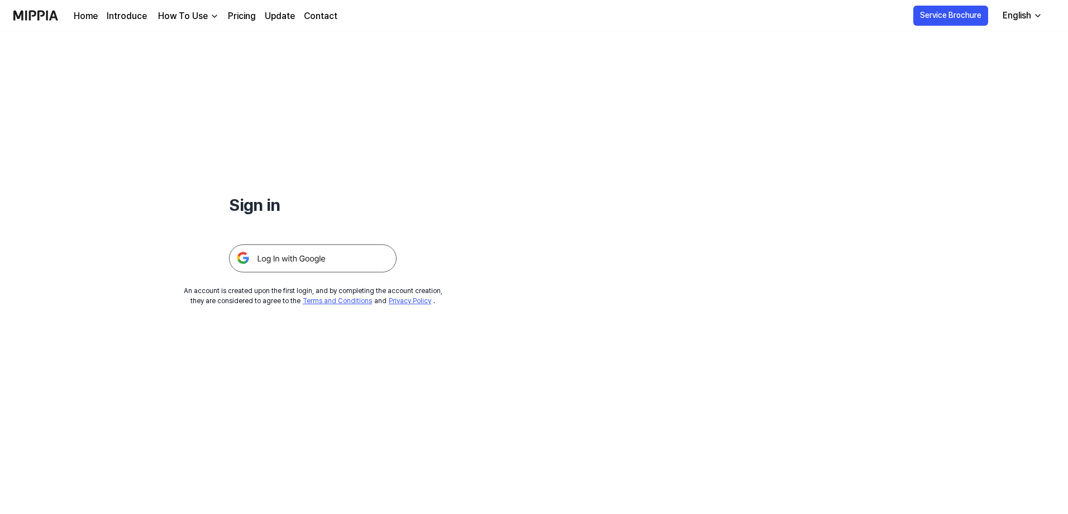 This screenshot has height=514, width=1068. I want to click on div: An account is created upon the first login, and by completing the account creation, they are cons..., so click(313, 296).